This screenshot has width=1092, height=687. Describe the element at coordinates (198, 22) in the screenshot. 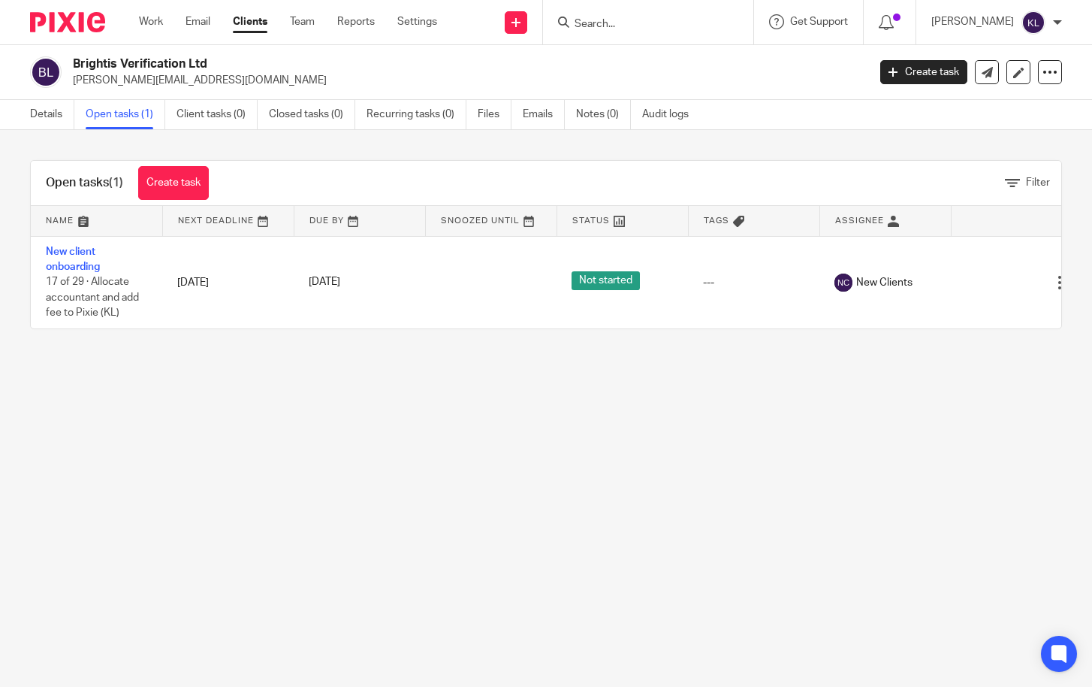

I see `a: Email` at that location.